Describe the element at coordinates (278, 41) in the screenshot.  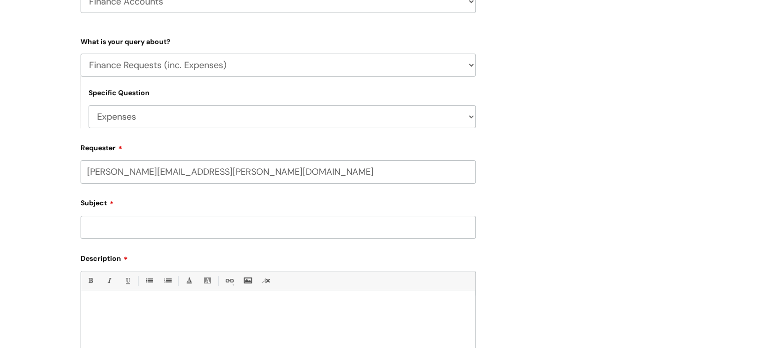
I see `label: What is your query about?` at that location.